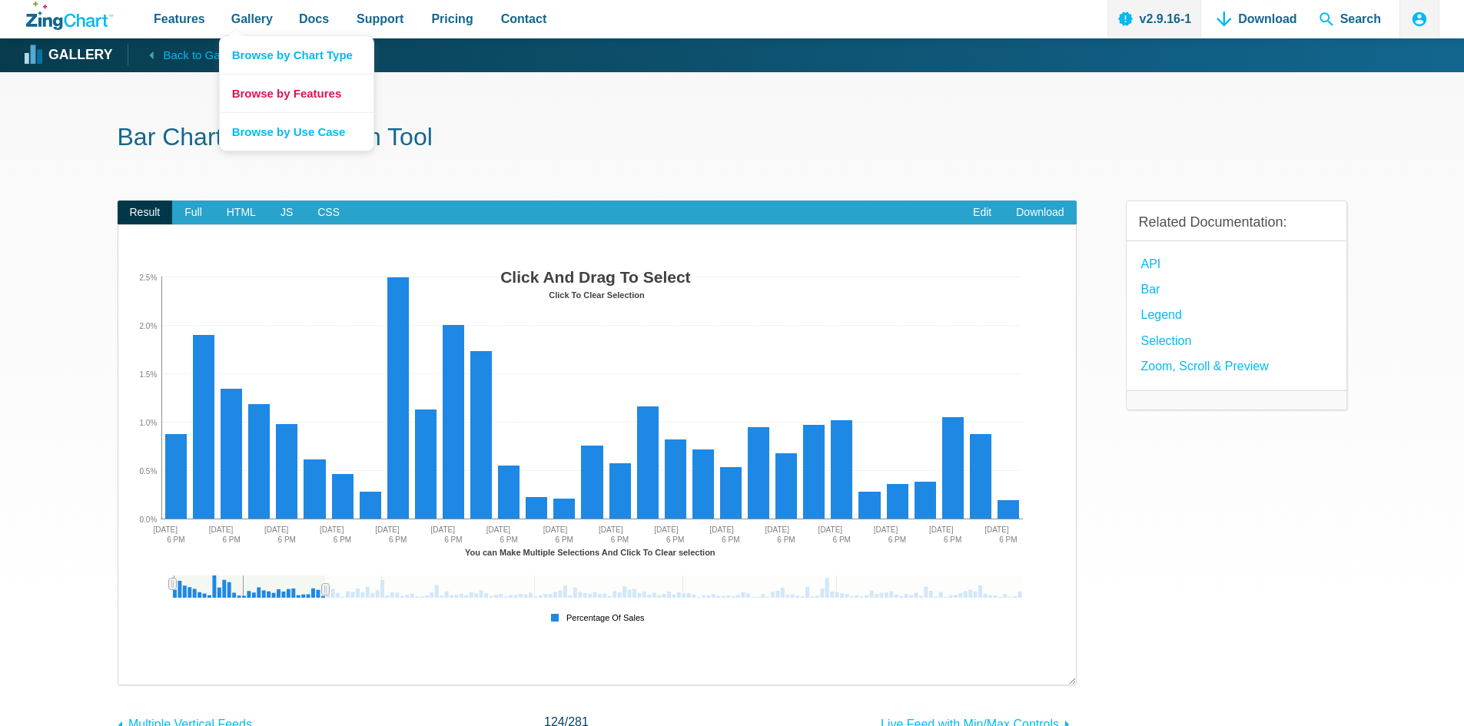  Describe the element at coordinates (297, 55) in the screenshot. I see `a: Browse by Chart Type` at that location.